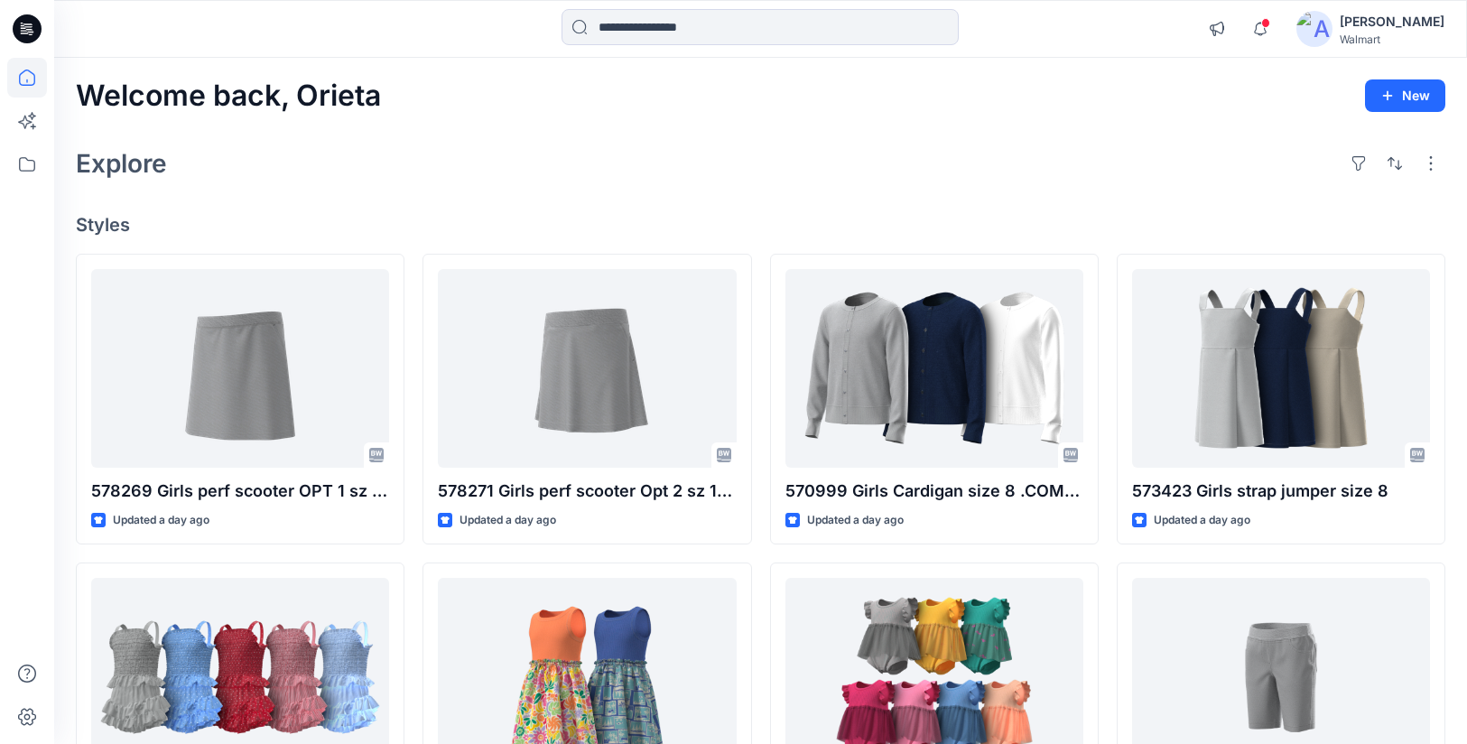 This screenshot has height=744, width=1467. I want to click on h2: Welcome back, Orieta, so click(228, 96).